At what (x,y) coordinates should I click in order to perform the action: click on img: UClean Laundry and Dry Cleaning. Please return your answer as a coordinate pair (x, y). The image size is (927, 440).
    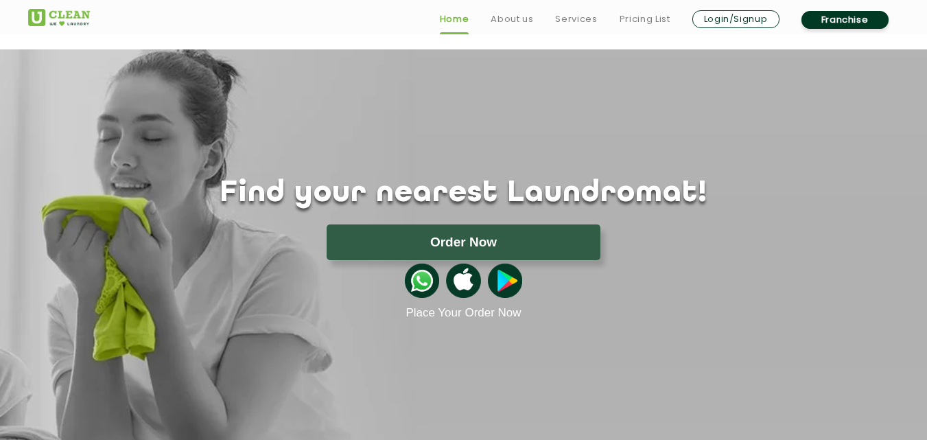
    Looking at the image, I should click on (59, 17).